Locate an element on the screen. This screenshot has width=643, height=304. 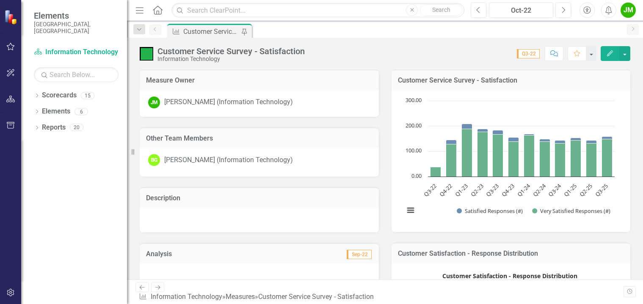
path: Q2-24, 138. Very Satisfied Responses (#). is located at coordinates (544, 159).